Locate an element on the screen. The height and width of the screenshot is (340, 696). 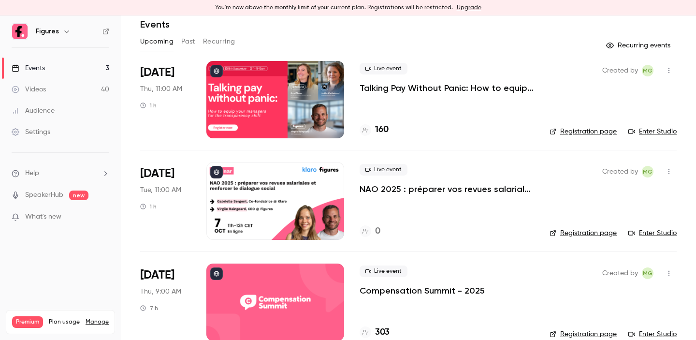
span: Premium is located at coordinates (28, 322).